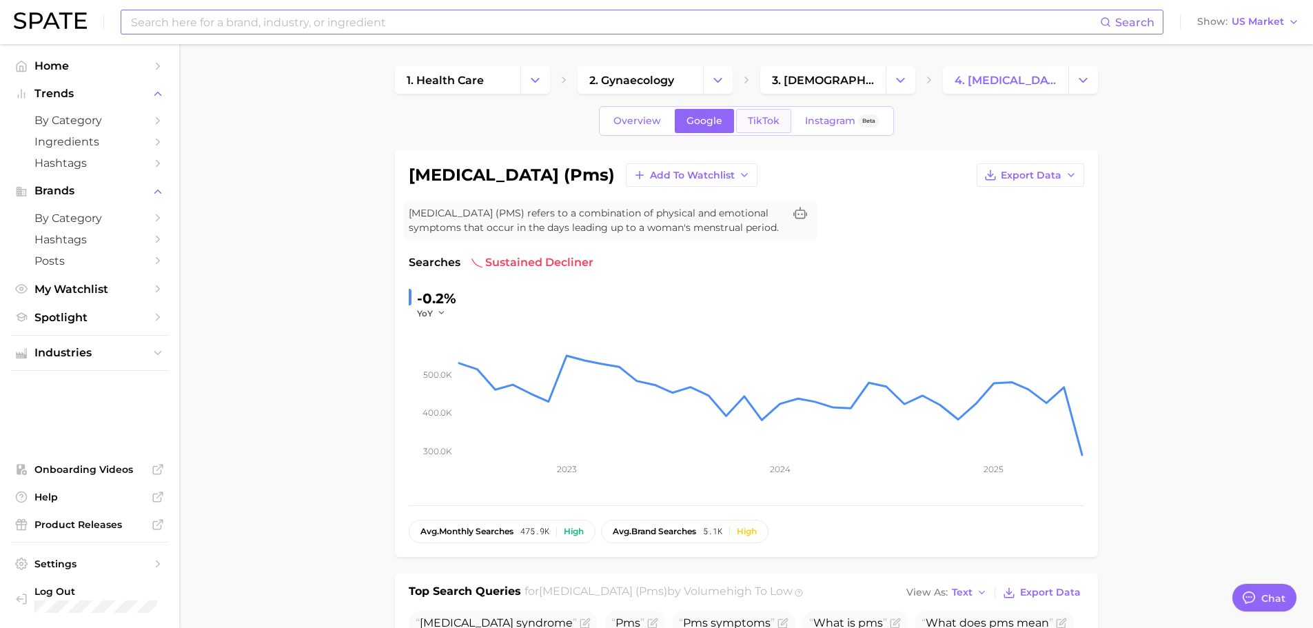  I want to click on a: Home, so click(90, 65).